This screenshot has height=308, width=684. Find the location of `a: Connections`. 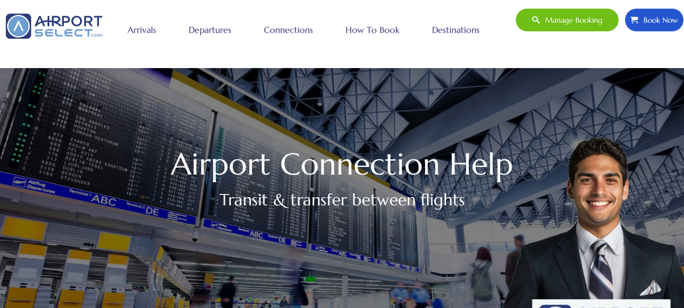

a: Connections is located at coordinates (288, 30).